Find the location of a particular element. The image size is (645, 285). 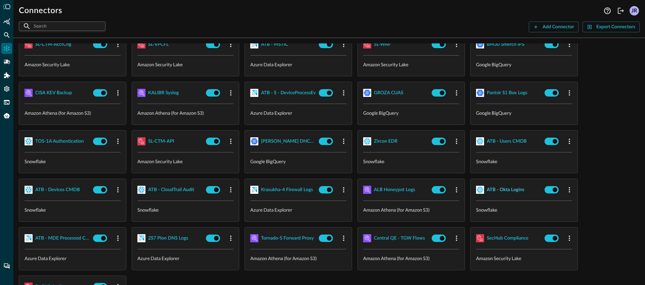

button: Central QE - TGW Flows is located at coordinates (396, 238).